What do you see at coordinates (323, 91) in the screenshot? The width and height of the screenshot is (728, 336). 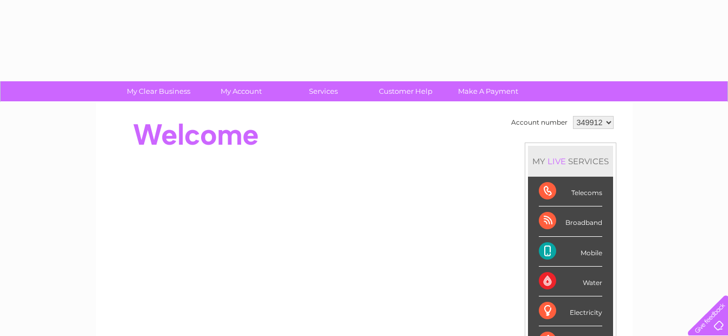 I see `a: Services` at bounding box center [323, 91].